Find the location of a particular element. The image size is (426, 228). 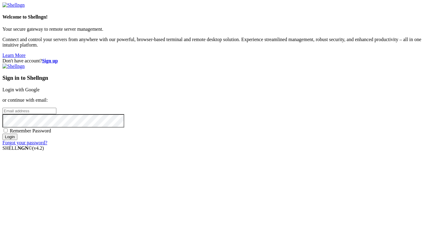

span: SHELL © is located at coordinates (23, 148).